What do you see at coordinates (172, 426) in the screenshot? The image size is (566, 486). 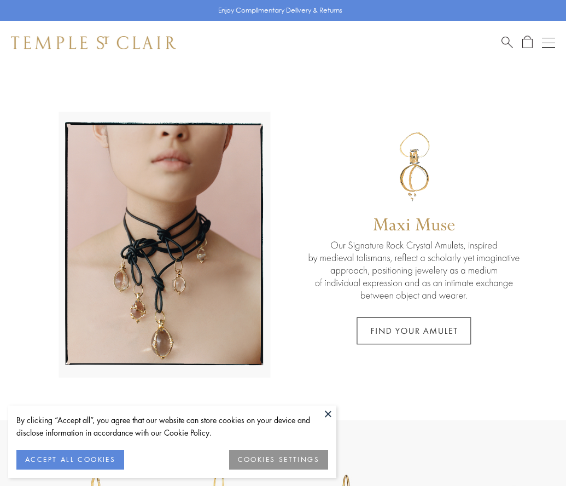 I see `div: By clicking “Accept all”, you agree that our website can store cookies on your device and disclos...` at bounding box center [172, 426].